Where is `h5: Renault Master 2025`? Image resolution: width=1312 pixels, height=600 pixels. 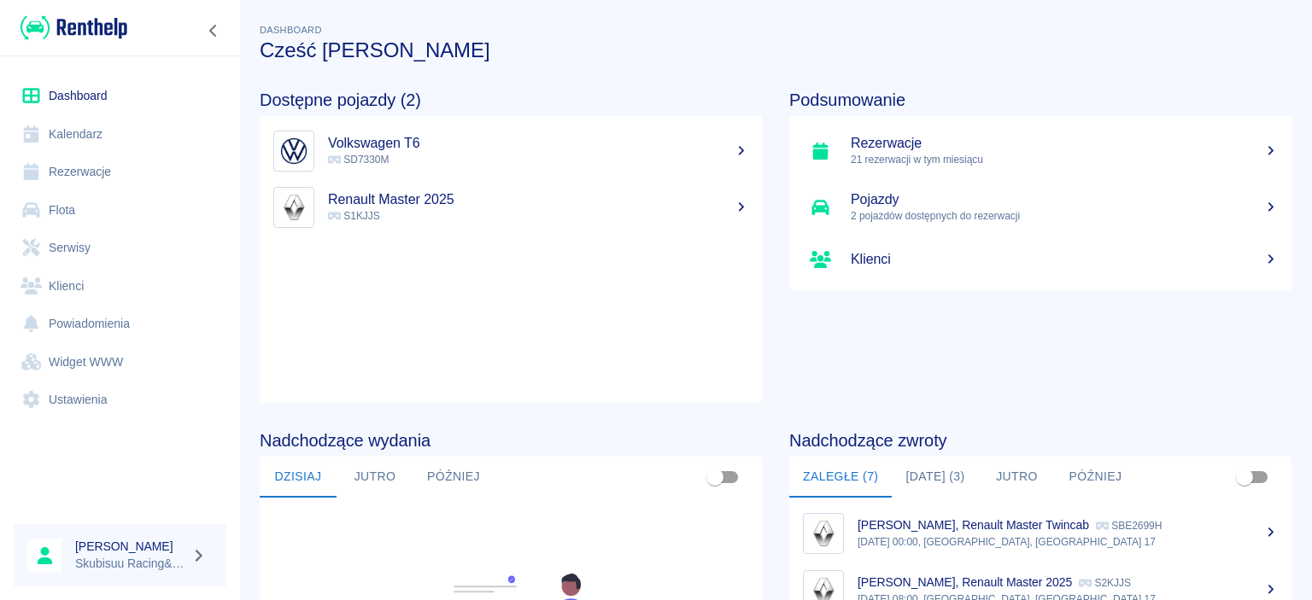
h5: Renault Master 2025 is located at coordinates (538, 200).